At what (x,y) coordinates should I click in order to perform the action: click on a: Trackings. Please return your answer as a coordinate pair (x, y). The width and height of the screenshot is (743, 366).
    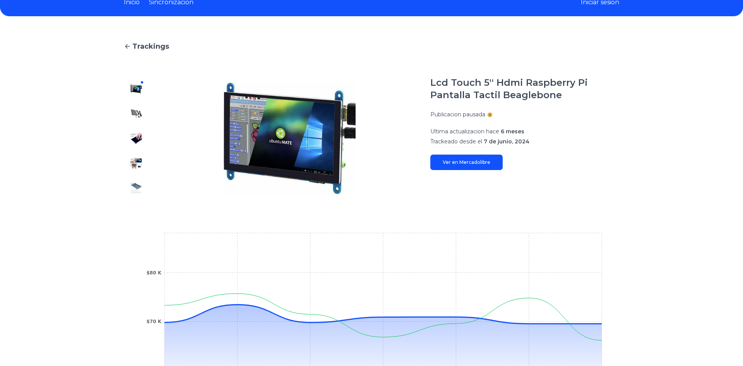
    Looking at the image, I should click on (371, 46).